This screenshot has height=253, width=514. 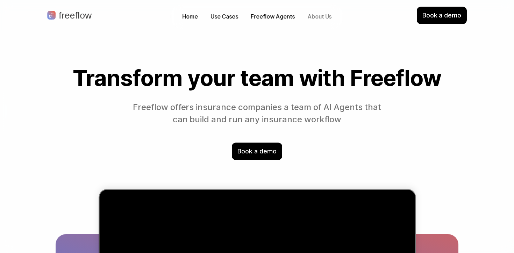 What do you see at coordinates (224, 16) in the screenshot?
I see `button: Use Cases` at bounding box center [224, 16].